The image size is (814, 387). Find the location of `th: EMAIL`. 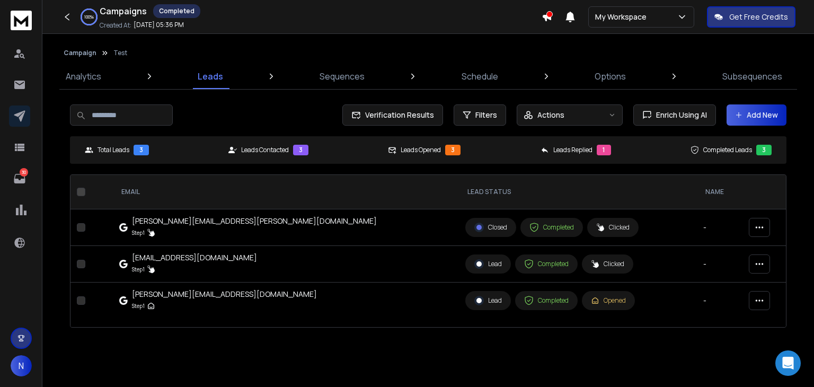

th: EMAIL is located at coordinates (286, 192).